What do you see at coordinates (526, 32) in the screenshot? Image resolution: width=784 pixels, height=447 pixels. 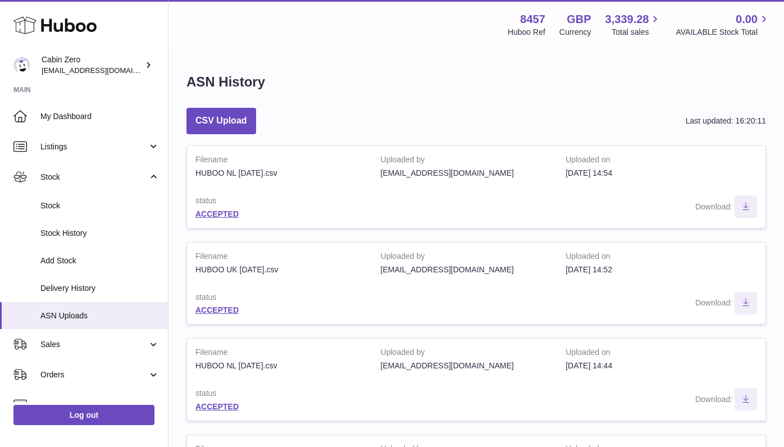 I see `div: Huboo Ref` at bounding box center [526, 32].